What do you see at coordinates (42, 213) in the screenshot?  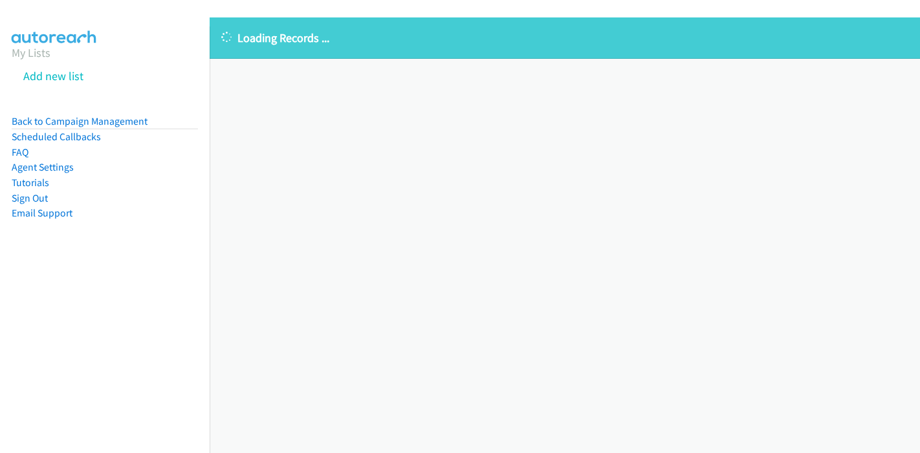 I see `a: Email Support` at bounding box center [42, 213].